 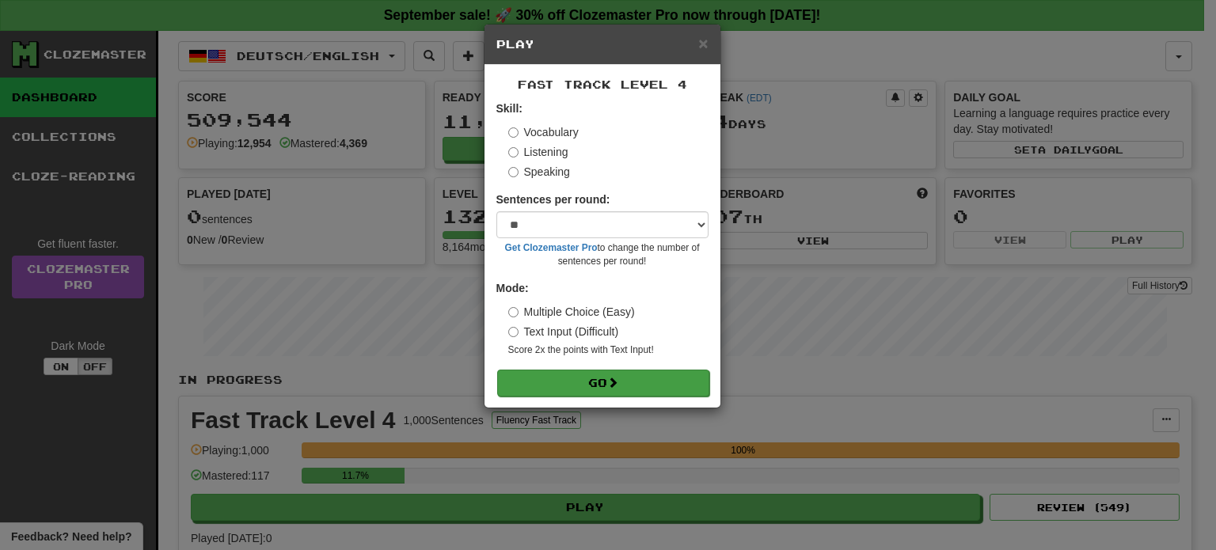 What do you see at coordinates (543, 132) in the screenshot?
I see `label: Vocabulary` at bounding box center [543, 132].